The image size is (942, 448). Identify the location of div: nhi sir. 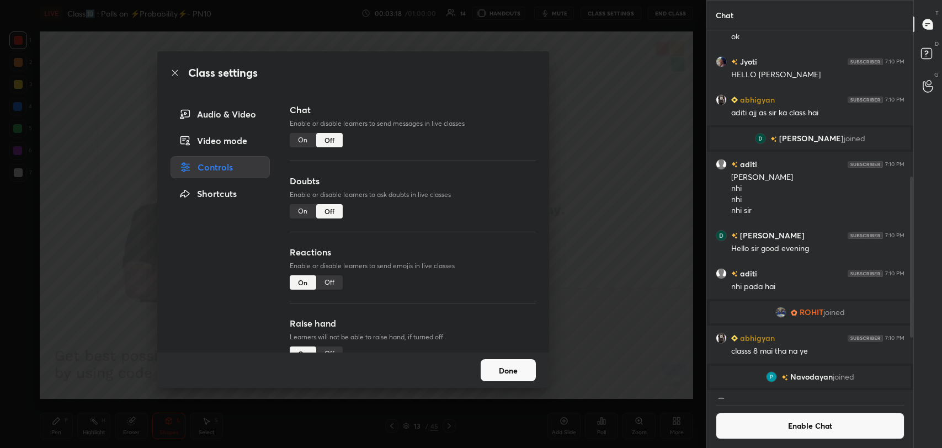
(818, 211).